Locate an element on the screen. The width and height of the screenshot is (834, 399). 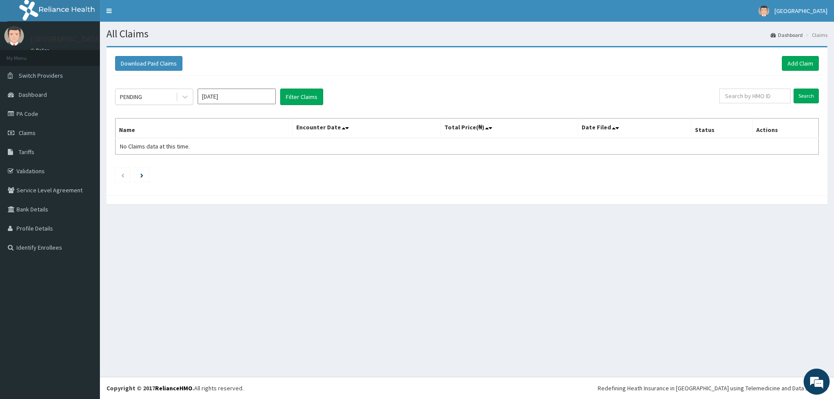
input: Search by HMO ID is located at coordinates (755, 96).